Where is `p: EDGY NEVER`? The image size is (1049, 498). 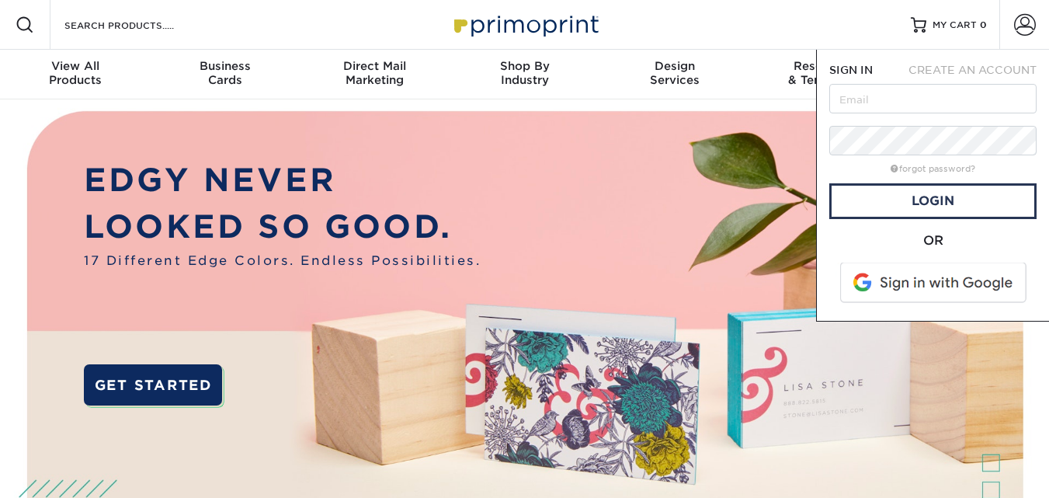 p: EDGY NEVER is located at coordinates (282, 180).